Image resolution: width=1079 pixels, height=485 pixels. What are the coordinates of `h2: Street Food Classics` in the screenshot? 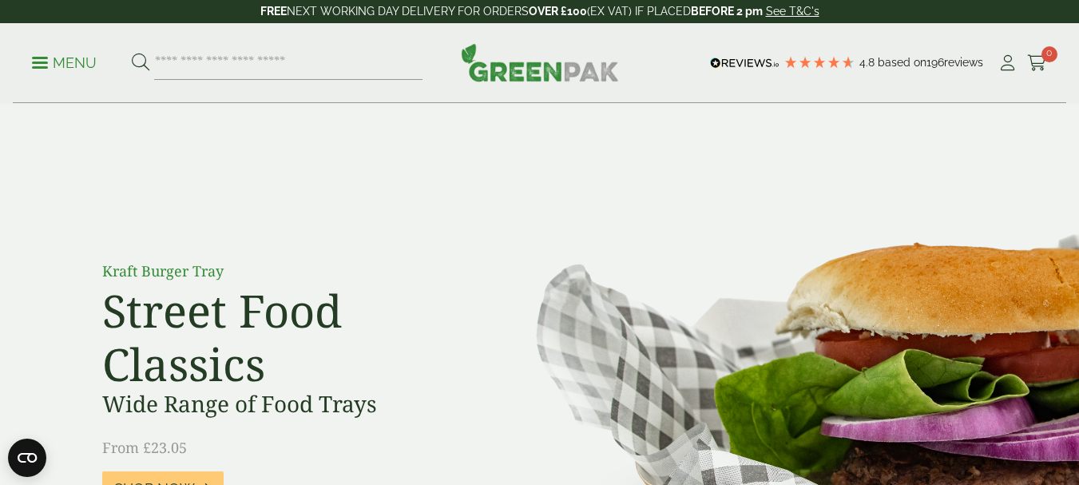 It's located at (282, 337).